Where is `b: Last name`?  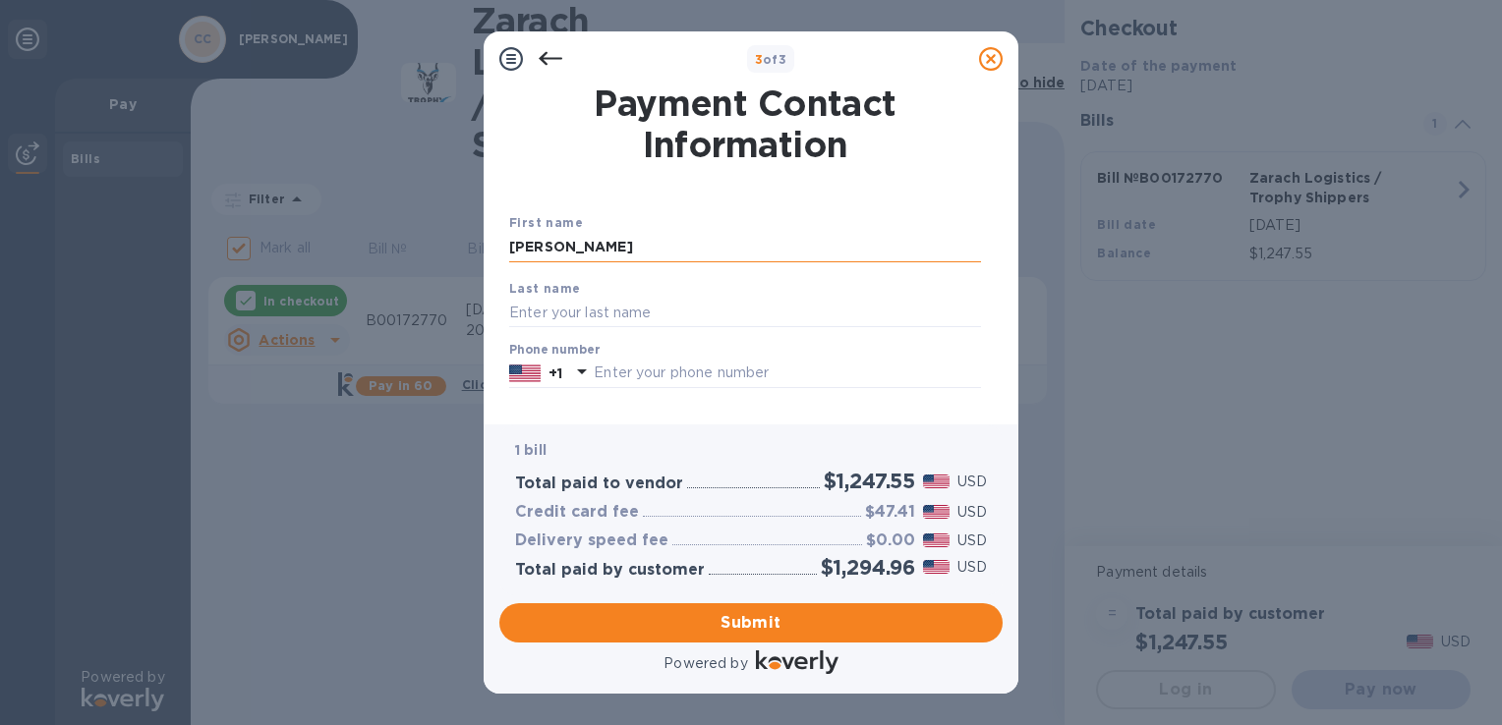
b: Last name is located at coordinates (544, 288).